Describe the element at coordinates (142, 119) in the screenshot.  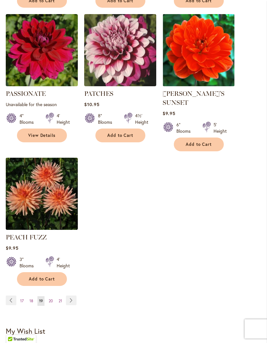
I see `div: 4½' Height` at that location.